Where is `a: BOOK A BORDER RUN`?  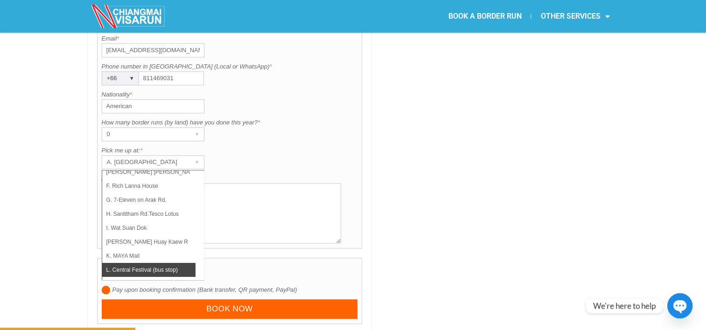 a: BOOK A BORDER RUN is located at coordinates (484, 16).